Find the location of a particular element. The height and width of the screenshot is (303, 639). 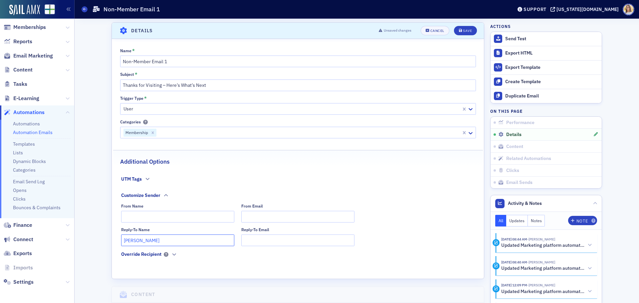

span: Profile is located at coordinates (629, 9).